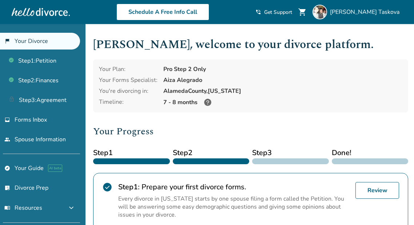 This screenshot has width=414, height=225. Describe the element at coordinates (31, 120) in the screenshot. I see `span: Forms Inbox` at that location.